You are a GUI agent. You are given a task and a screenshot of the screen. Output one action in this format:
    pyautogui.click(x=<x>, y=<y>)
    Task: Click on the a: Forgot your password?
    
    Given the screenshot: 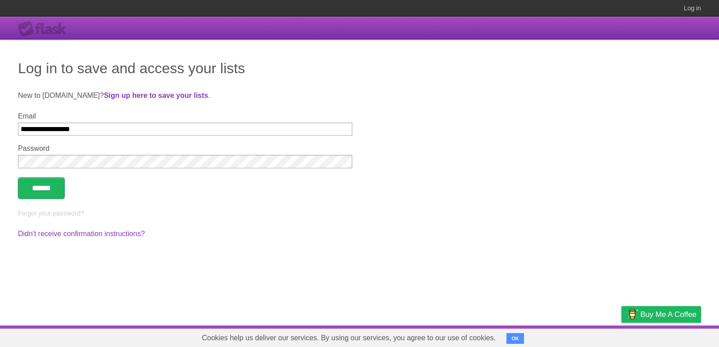 What is the action you would take?
    pyautogui.click(x=51, y=213)
    